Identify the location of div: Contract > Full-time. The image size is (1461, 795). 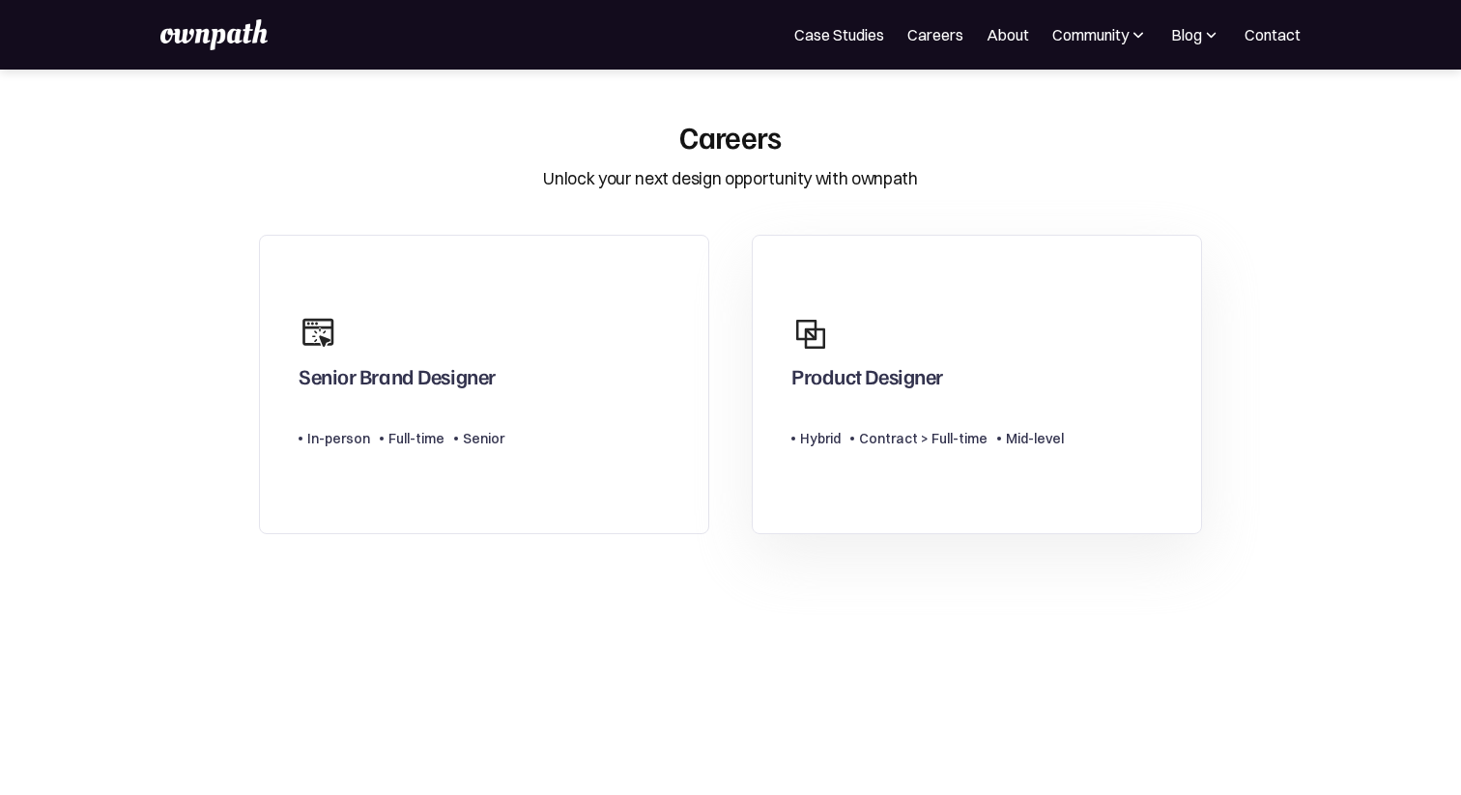
(923, 439).